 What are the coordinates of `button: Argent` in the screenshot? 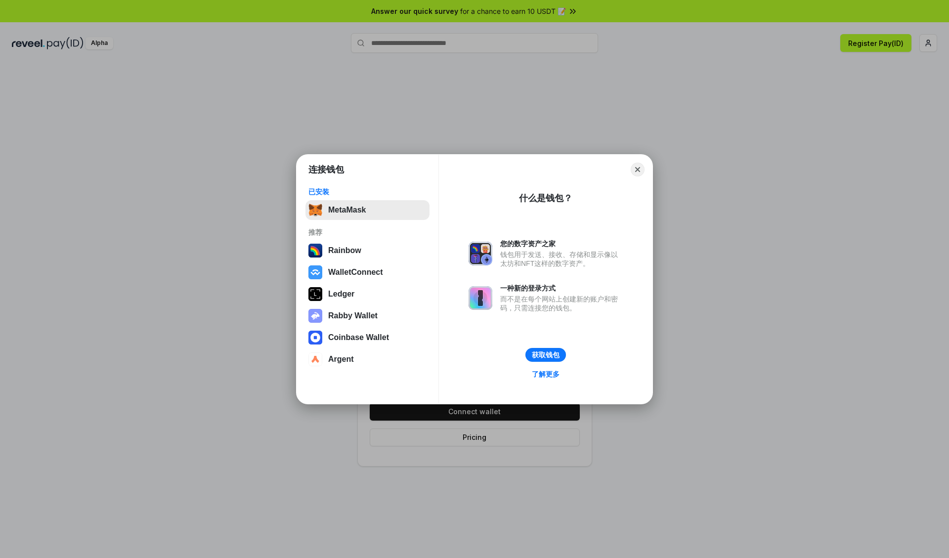 It's located at (367, 359).